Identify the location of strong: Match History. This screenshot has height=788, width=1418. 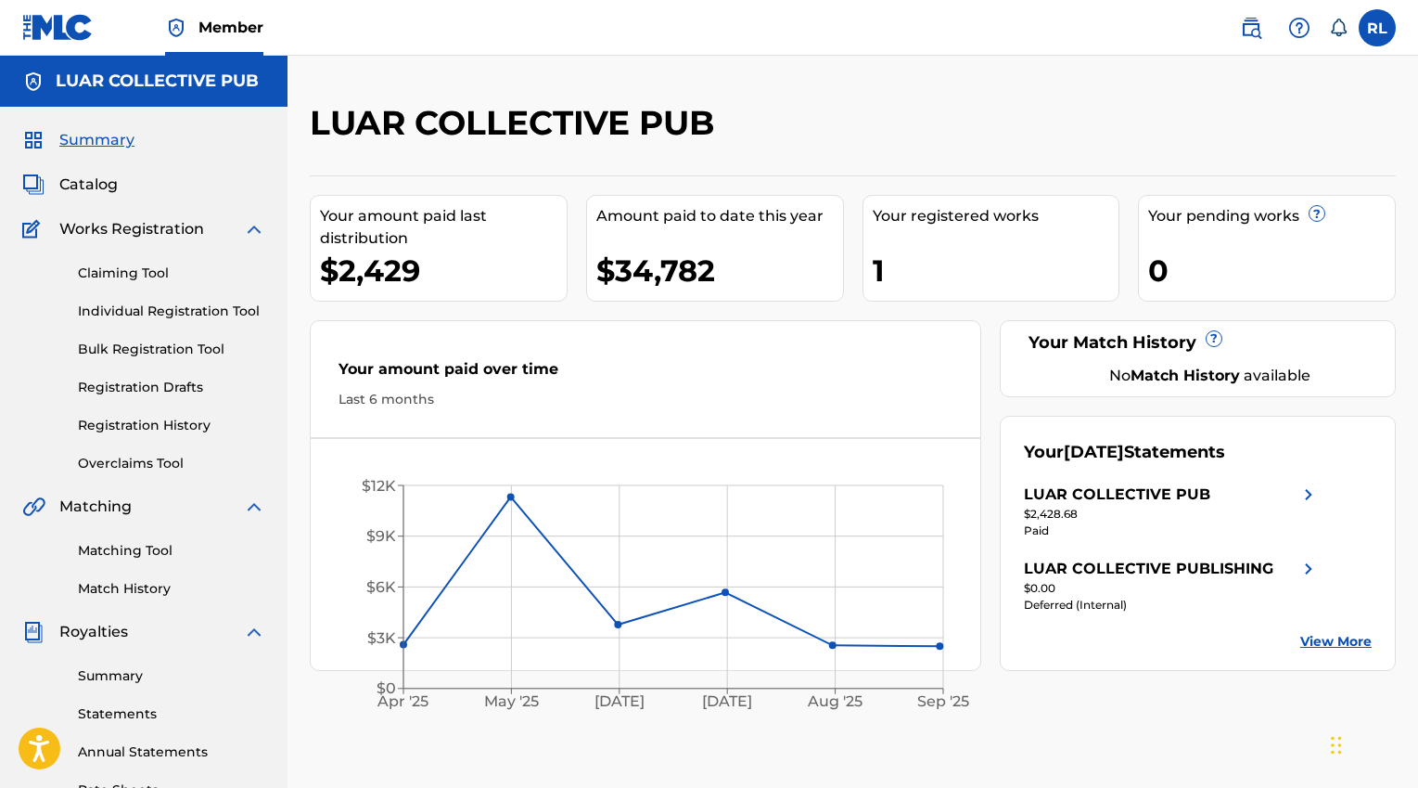
(1185, 375).